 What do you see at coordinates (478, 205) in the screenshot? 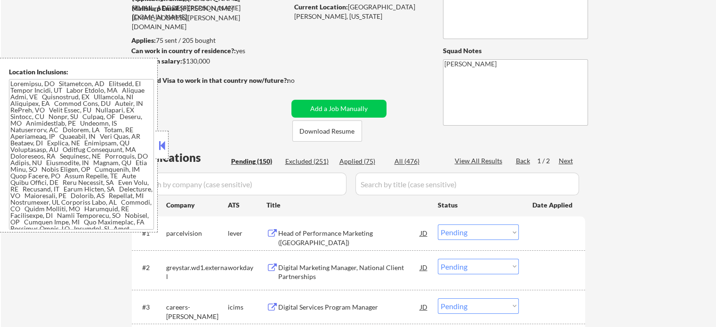
I see `div: Status` at bounding box center [478, 205].